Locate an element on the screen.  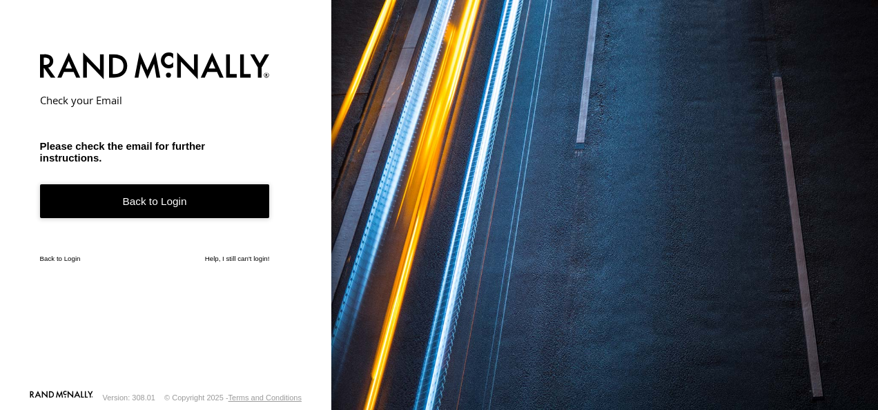
h2: Check your Email is located at coordinates (155, 100).